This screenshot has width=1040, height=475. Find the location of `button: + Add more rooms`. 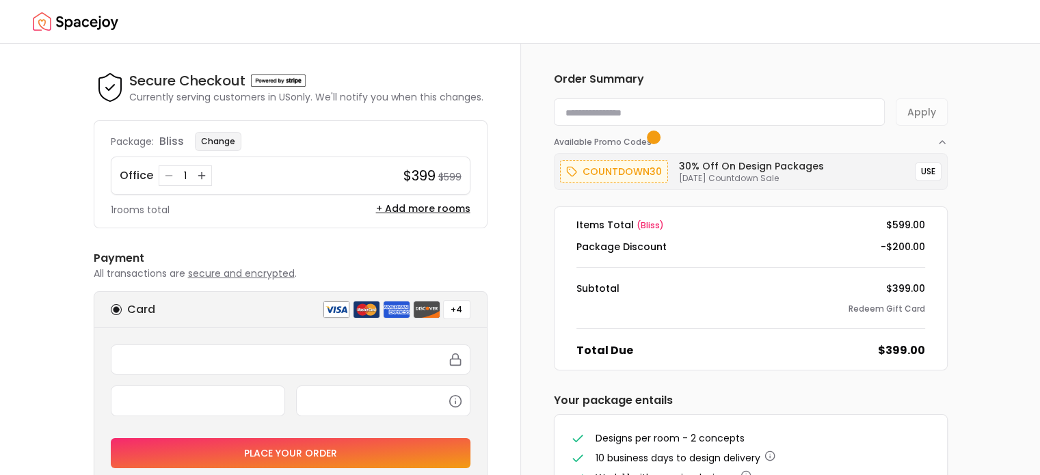

button: + Add more rooms is located at coordinates (423, 208).